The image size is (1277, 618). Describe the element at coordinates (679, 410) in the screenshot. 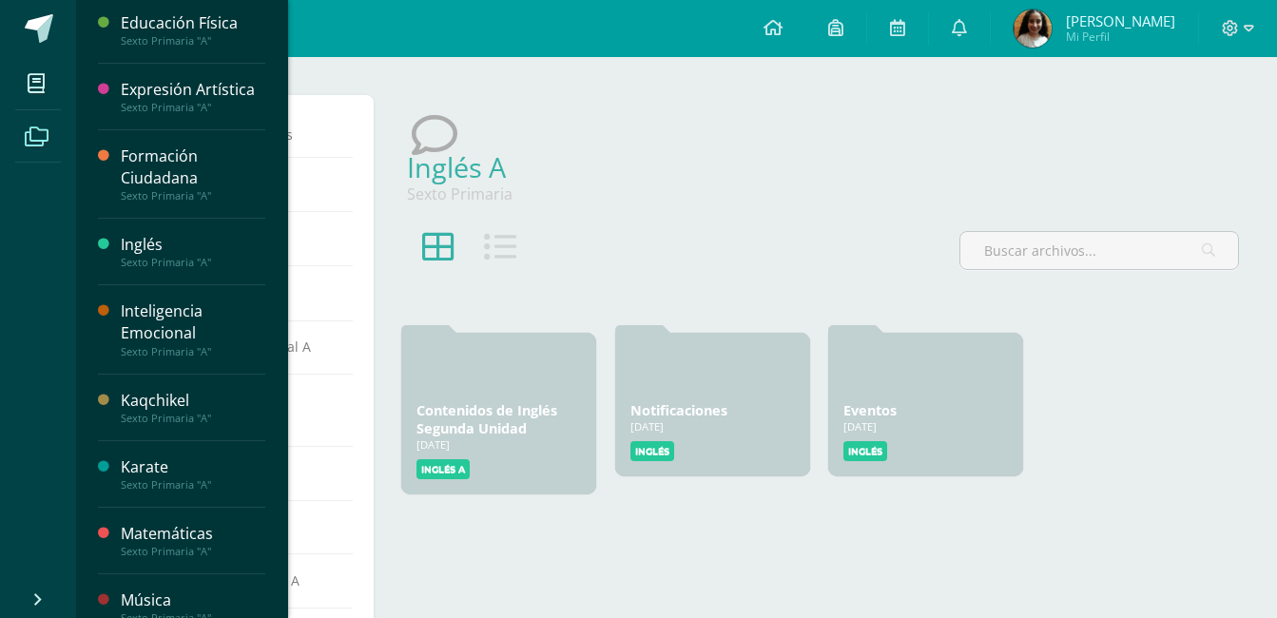

I see `a: Notificaciones` at that location.